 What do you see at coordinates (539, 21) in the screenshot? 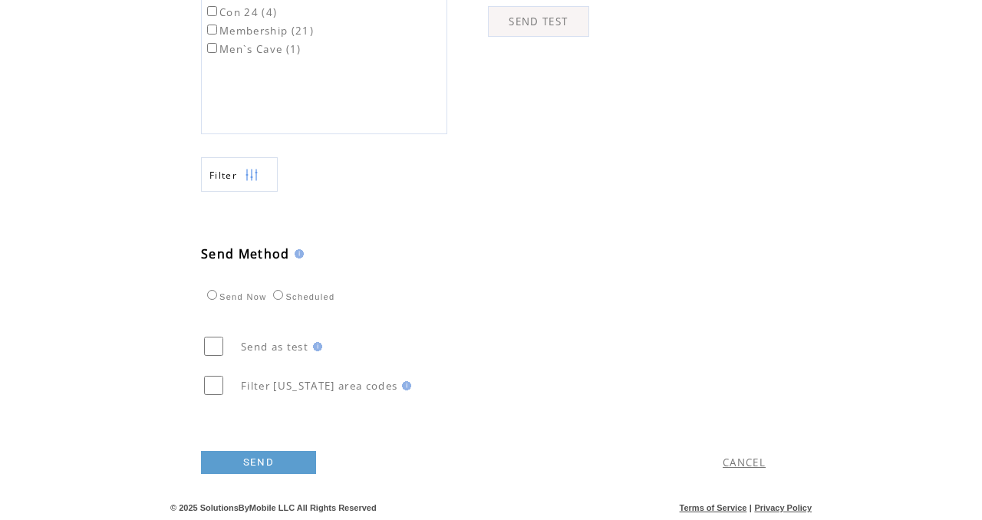
I see `a: SEND TEST` at bounding box center [539, 21].